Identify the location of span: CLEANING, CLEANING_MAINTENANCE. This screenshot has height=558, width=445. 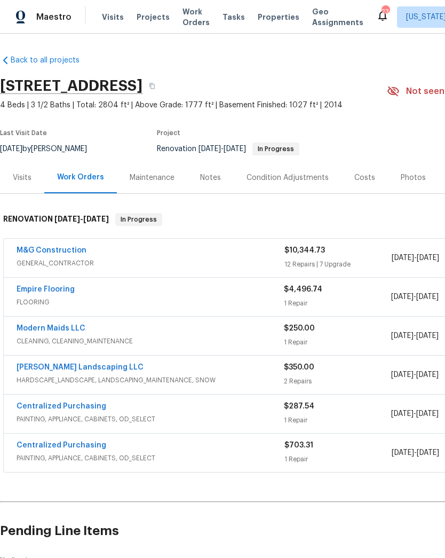
(150, 341).